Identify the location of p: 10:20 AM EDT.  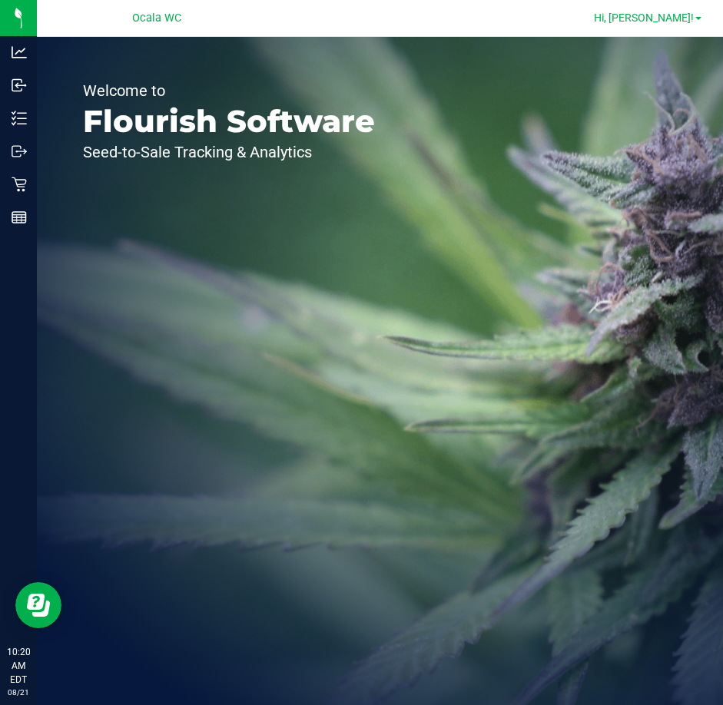
(18, 666).